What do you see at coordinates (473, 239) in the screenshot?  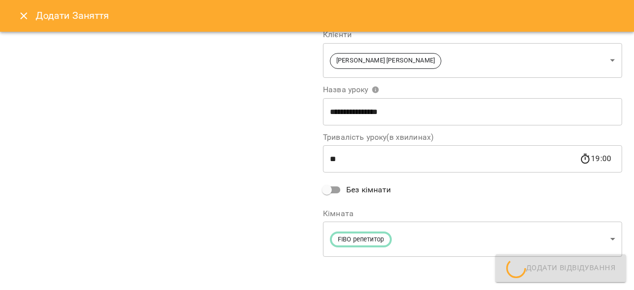 I see `div: FIBO репетитор` at bounding box center [473, 239].